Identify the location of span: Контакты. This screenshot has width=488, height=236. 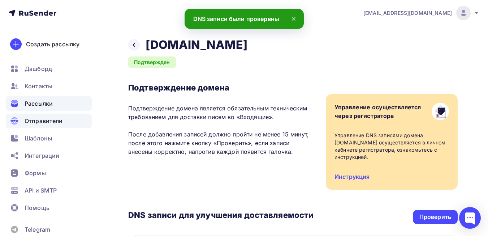
(38, 86).